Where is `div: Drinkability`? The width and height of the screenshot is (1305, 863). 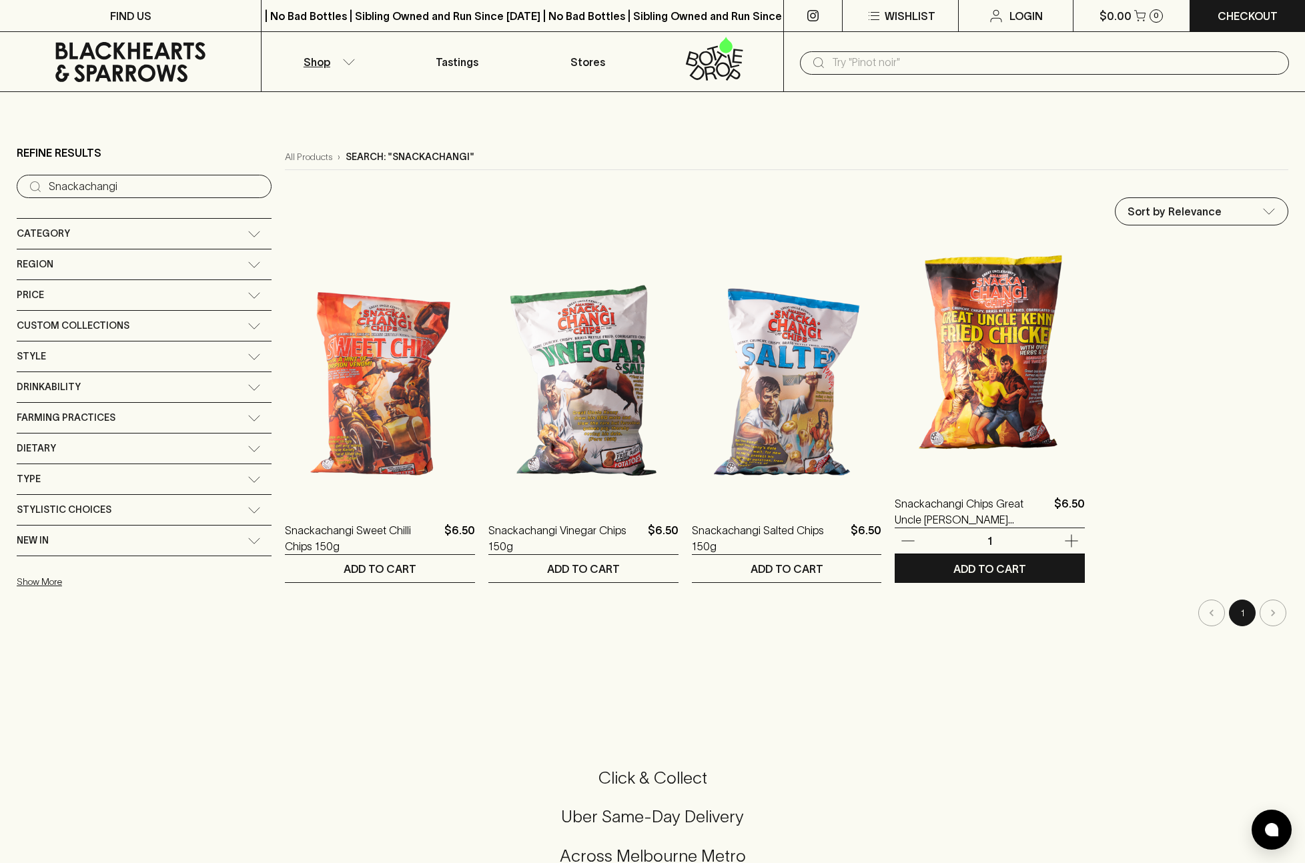 div: Drinkability is located at coordinates (144, 387).